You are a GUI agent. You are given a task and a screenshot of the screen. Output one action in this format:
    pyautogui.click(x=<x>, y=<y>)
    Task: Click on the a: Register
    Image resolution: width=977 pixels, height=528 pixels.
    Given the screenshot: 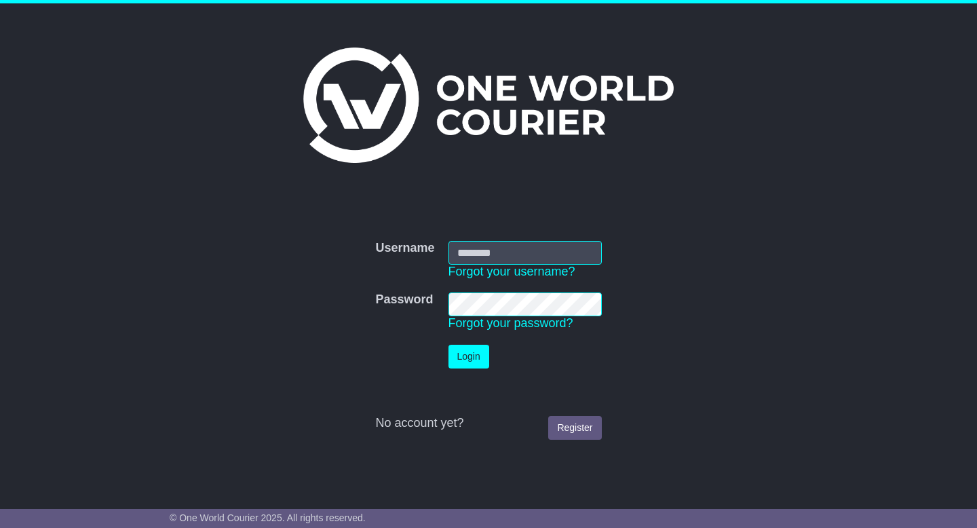 What is the action you would take?
    pyautogui.click(x=575, y=427)
    